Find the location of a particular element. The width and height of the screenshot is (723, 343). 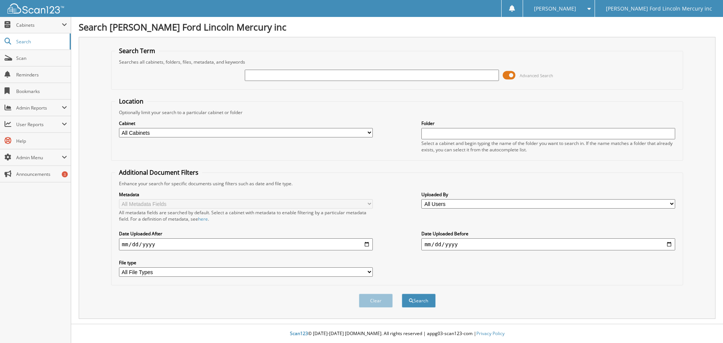

span: Bookmarks is located at coordinates (41, 91).